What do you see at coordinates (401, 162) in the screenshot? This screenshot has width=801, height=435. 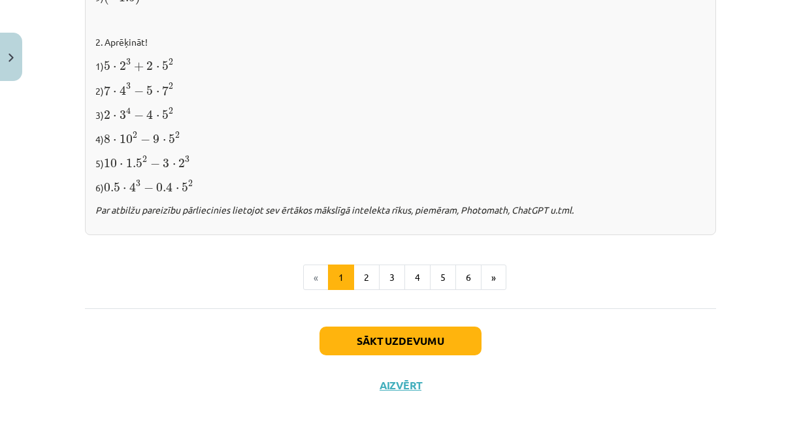 I see `p: 5)` at bounding box center [401, 162].